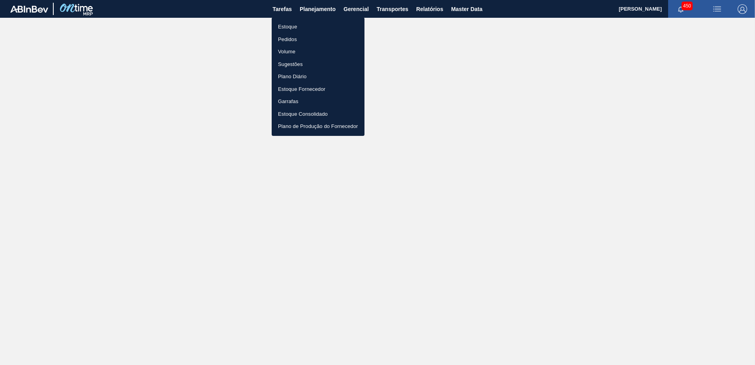  Describe the element at coordinates (318, 27) in the screenshot. I see `li: Estoque` at that location.